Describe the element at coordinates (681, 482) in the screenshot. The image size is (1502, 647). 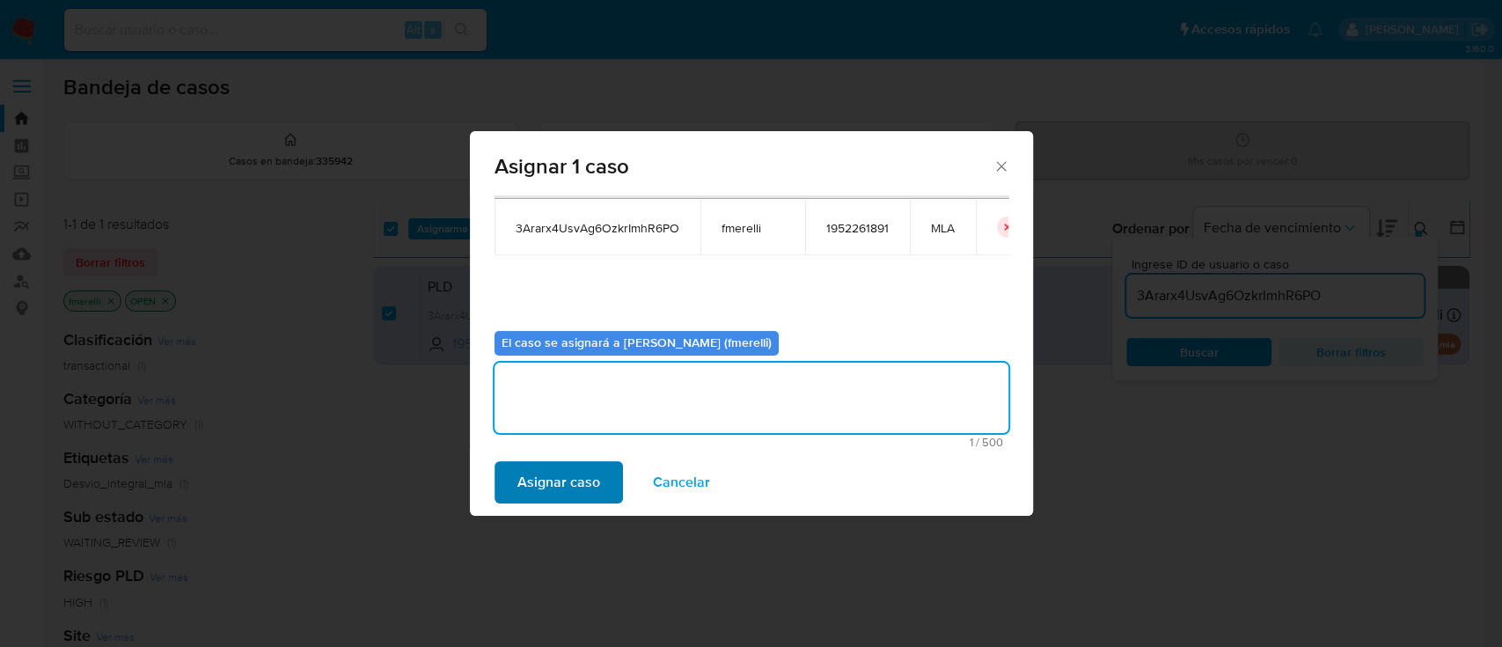
I see `button: Cancelar` at that location.